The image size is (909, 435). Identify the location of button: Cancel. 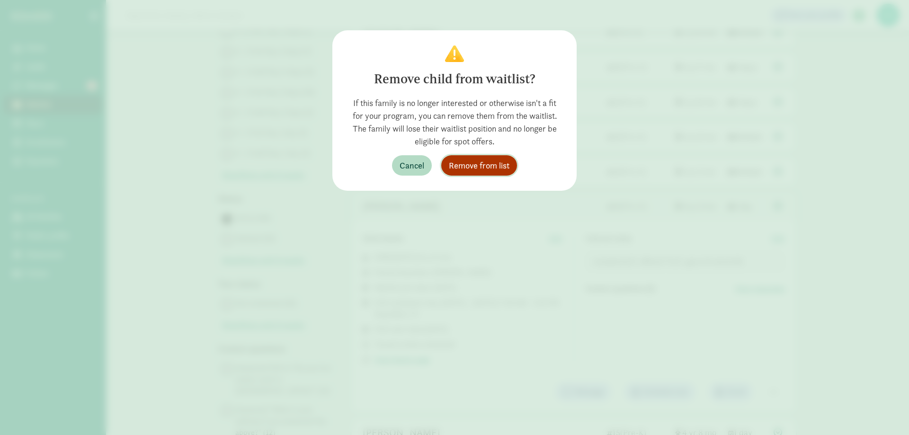
(412, 165).